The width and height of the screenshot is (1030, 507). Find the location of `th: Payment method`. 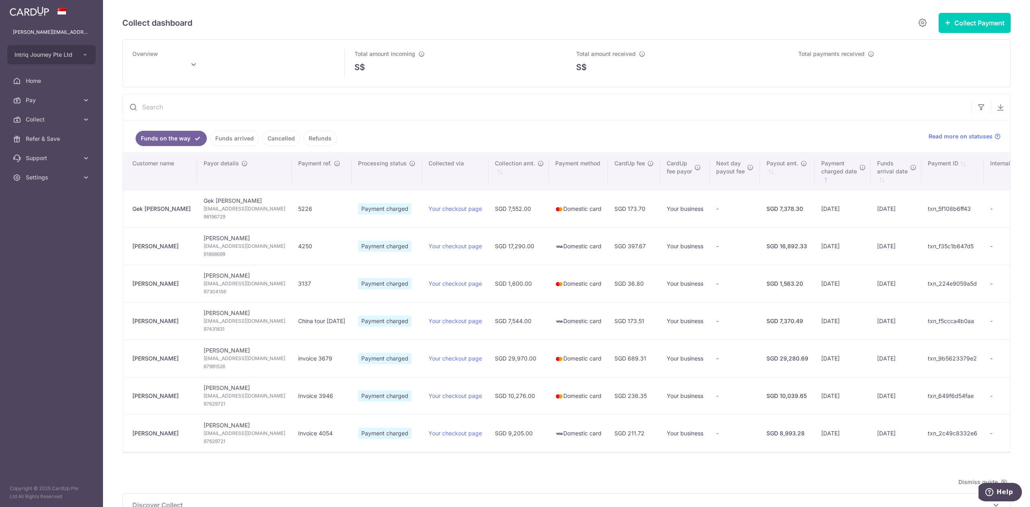

th: Payment method is located at coordinates (578, 171).